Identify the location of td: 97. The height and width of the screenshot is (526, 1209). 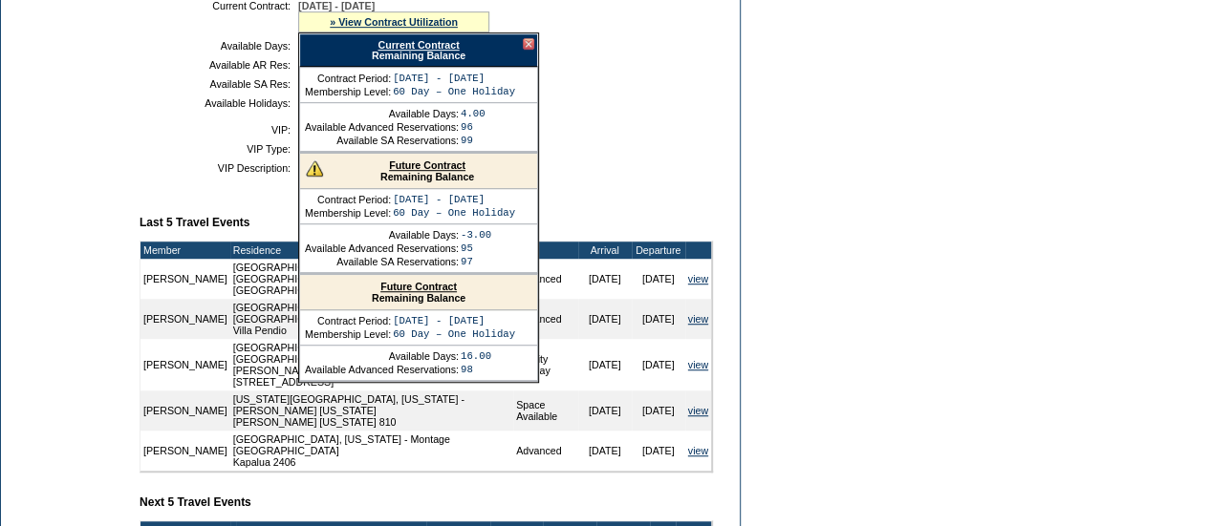
(476, 262).